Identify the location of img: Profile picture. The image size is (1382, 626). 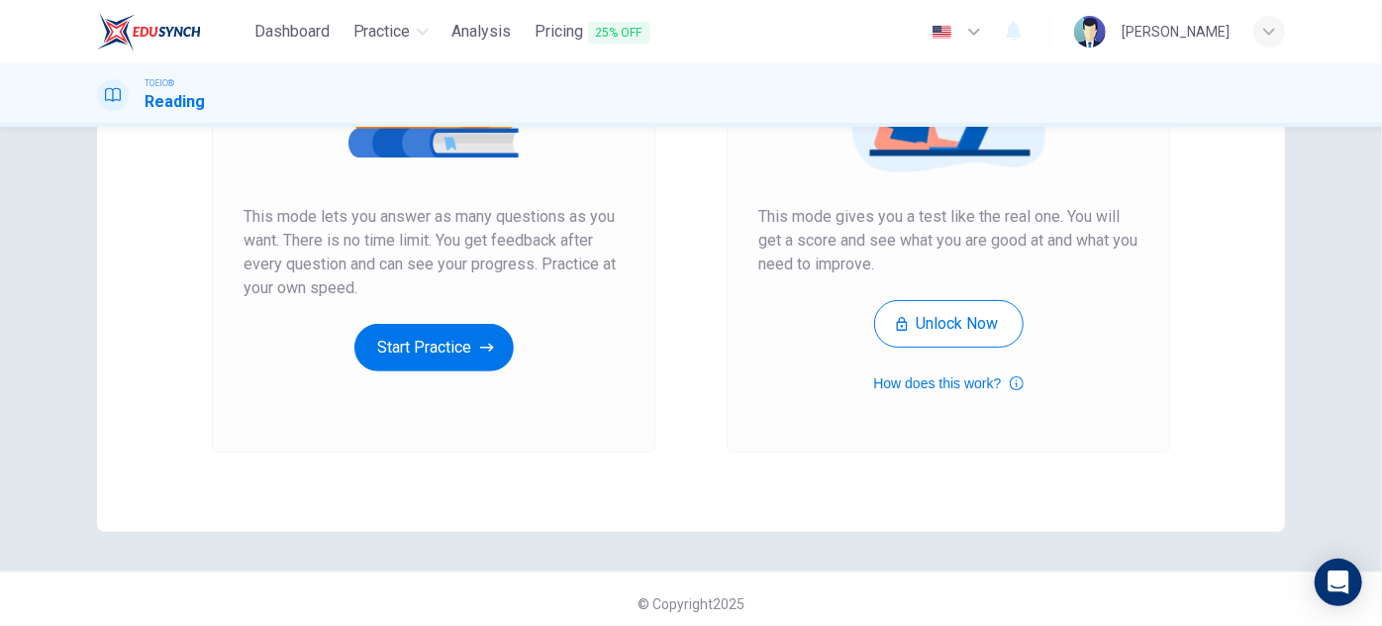
(1090, 32).